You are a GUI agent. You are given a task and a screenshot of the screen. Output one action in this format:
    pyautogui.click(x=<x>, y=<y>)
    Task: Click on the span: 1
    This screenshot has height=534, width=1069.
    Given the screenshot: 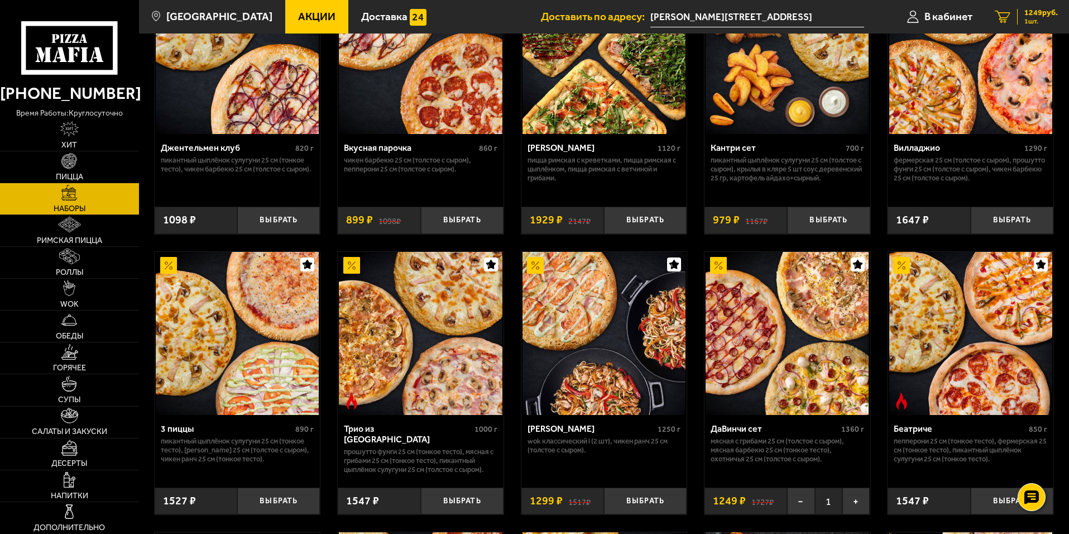 What is the action you would take?
    pyautogui.click(x=829, y=501)
    